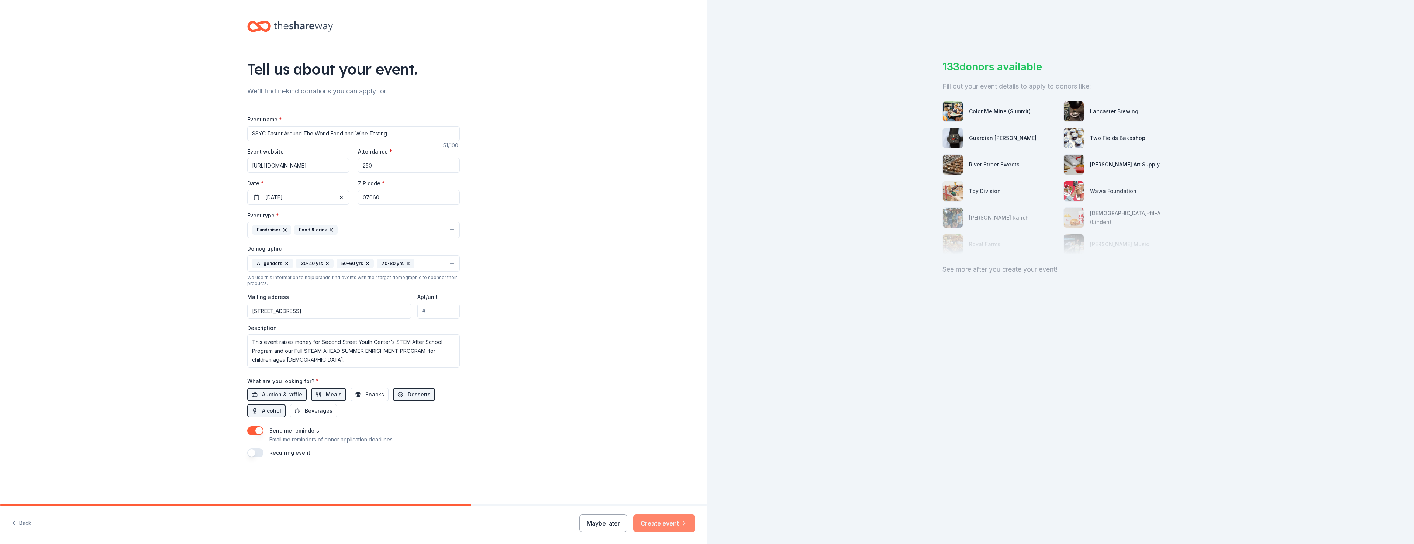 This screenshot has height=544, width=1414. What do you see at coordinates (953, 165) in the screenshot?
I see `img: photo for River Street Sweets` at bounding box center [953, 165].